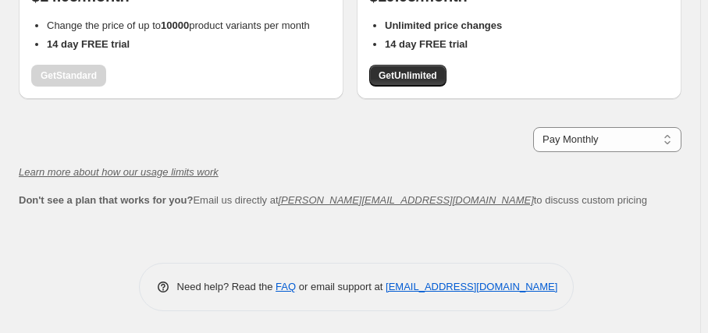 This screenshot has width=708, height=333. What do you see at coordinates (226, 286) in the screenshot?
I see `span: Need help? Read the` at bounding box center [226, 286].